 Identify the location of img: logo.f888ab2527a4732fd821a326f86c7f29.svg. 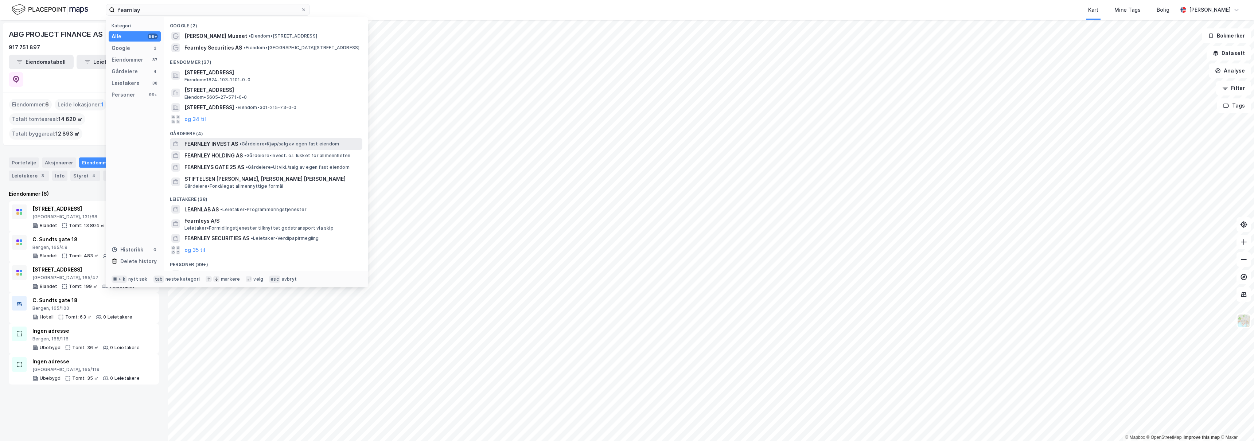
(50, 9).